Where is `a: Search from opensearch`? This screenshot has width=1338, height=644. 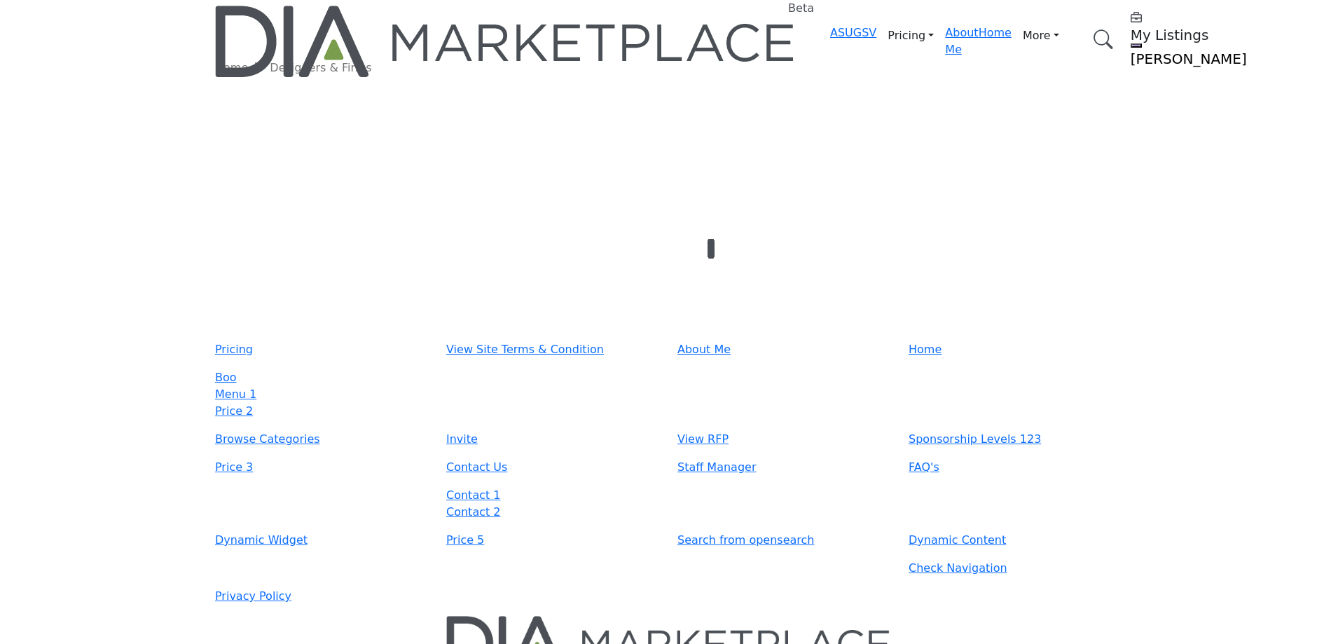 a: Search from opensearch is located at coordinates (785, 540).